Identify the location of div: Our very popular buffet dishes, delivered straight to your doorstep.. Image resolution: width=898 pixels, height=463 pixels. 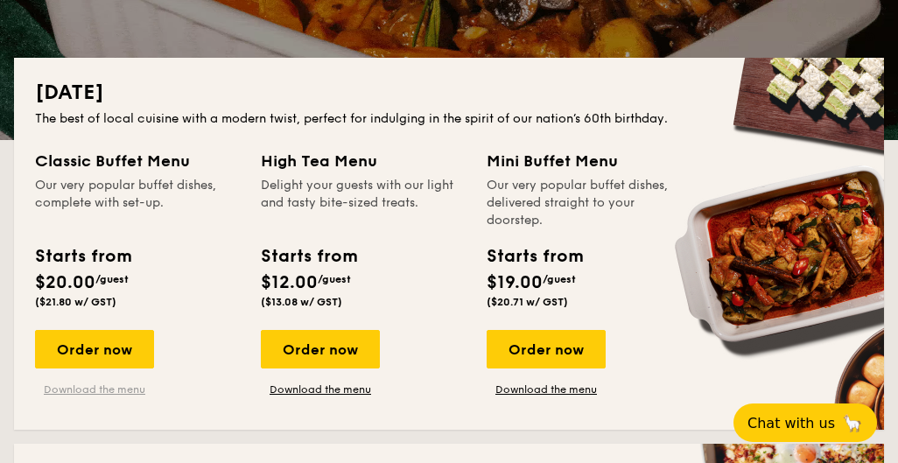
(589, 203).